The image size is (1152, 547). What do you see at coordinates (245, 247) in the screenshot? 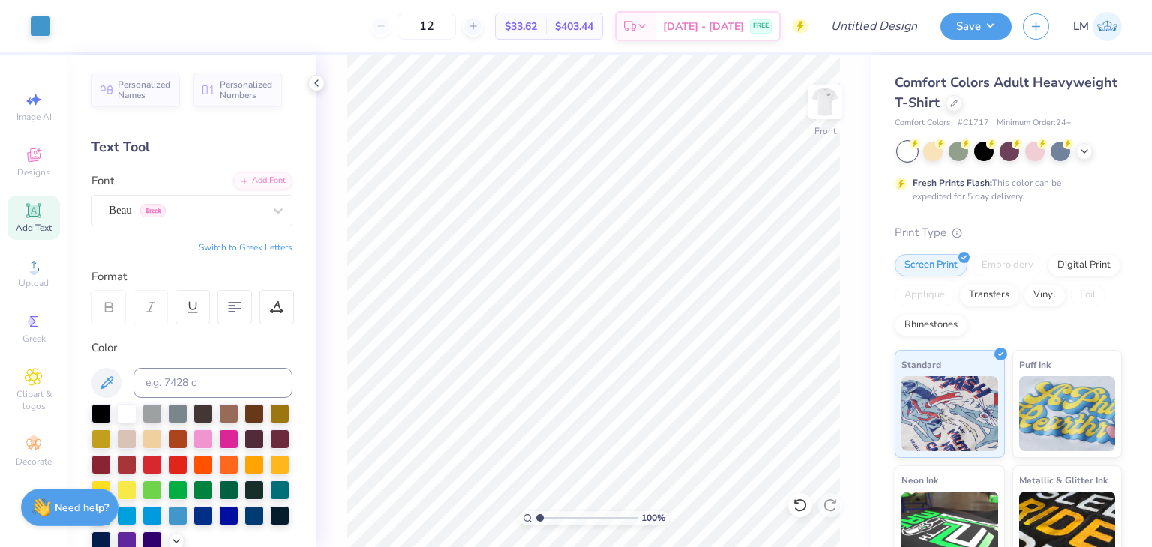
I see `button: Switch to Greek Letters` at bounding box center [245, 247].